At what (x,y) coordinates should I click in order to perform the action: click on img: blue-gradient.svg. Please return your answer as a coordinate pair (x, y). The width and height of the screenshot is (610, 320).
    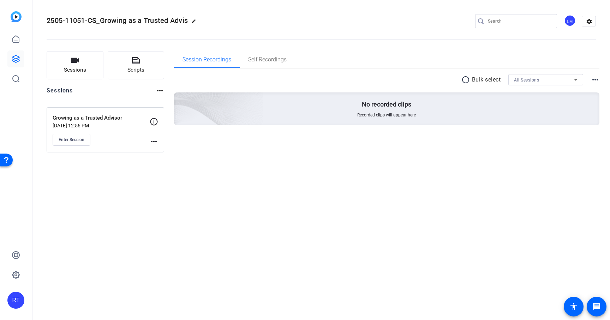
    Looking at the image, I should click on (16, 17).